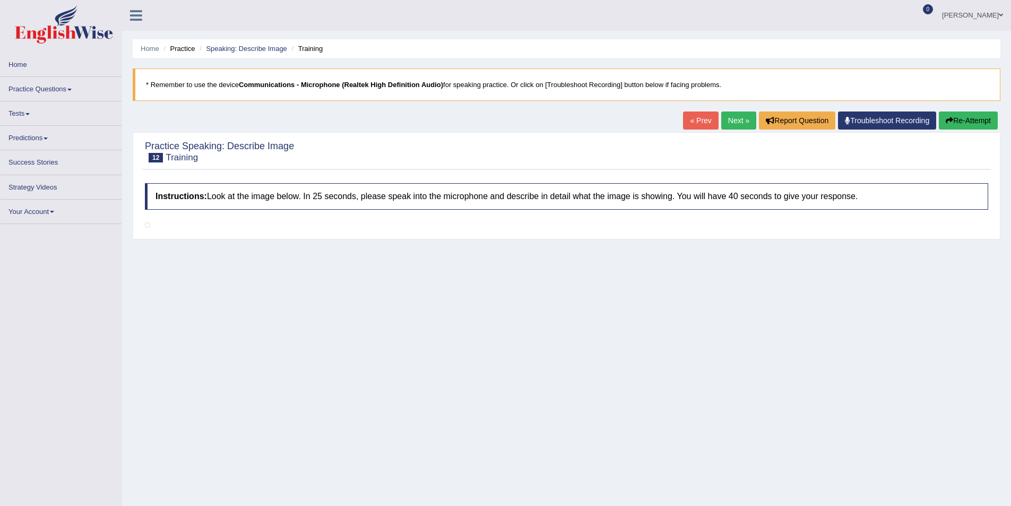 The width and height of the screenshot is (1011, 506). I want to click on blockquote: * Remember to use the device for speaking practice. Or click on [Troubleshoot Recording] button b..., so click(566, 84).